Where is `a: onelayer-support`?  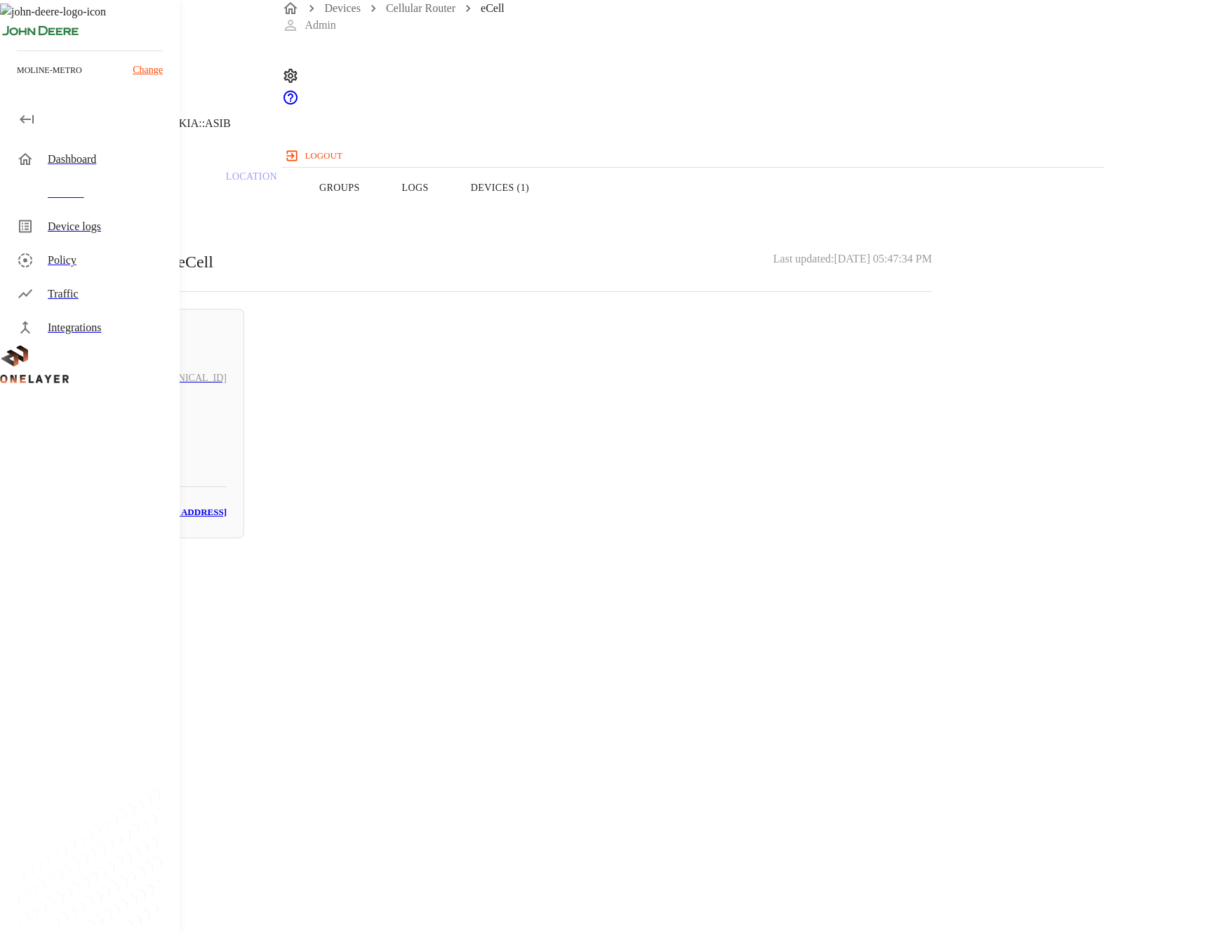 a: onelayer-support is located at coordinates (291, 102).